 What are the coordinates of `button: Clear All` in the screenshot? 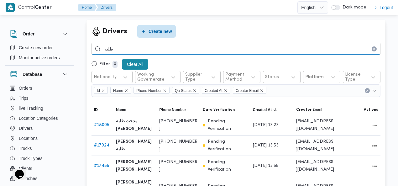 It's located at (135, 64).